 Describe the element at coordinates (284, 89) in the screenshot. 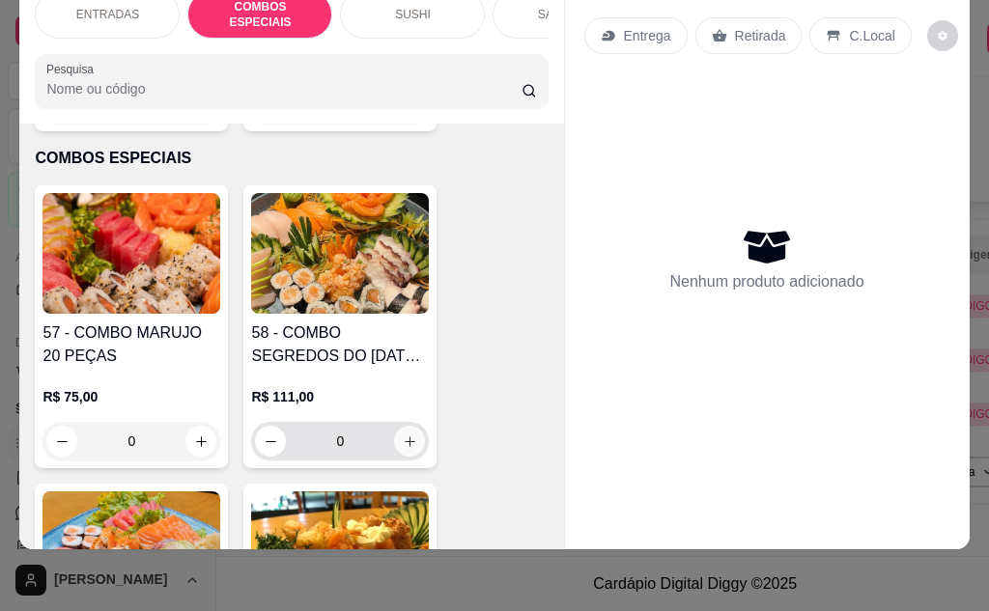

I see `input: Pesquisa` at that location.